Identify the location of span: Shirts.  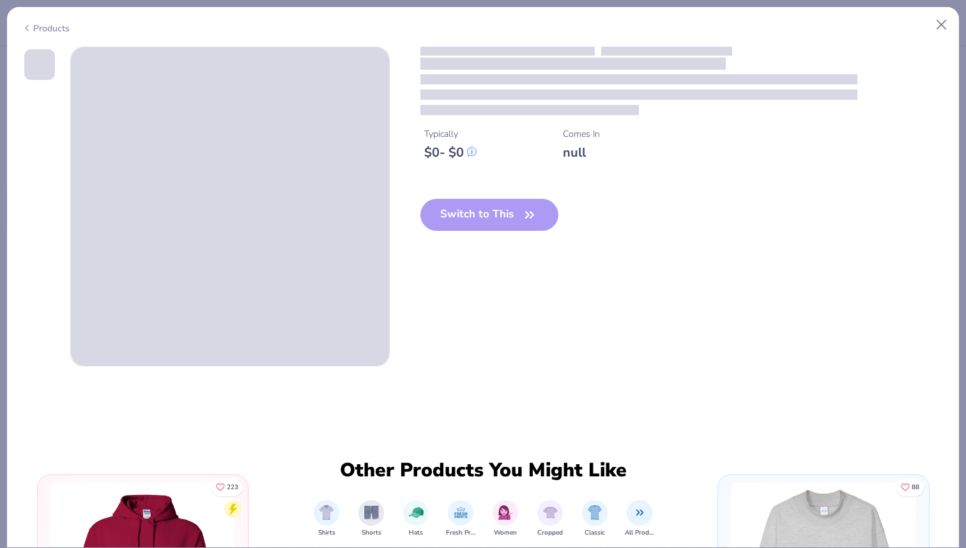
(327, 532).